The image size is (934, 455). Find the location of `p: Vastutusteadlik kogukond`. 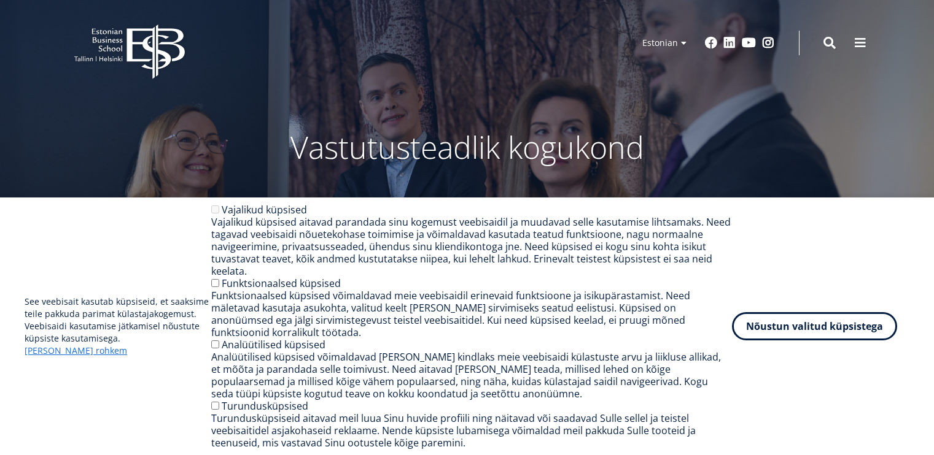

p: Vastutusteadlik kogukond is located at coordinates (467, 147).